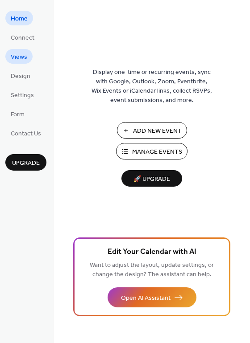  What do you see at coordinates (17, 114) in the screenshot?
I see `a: Form` at bounding box center [17, 114].